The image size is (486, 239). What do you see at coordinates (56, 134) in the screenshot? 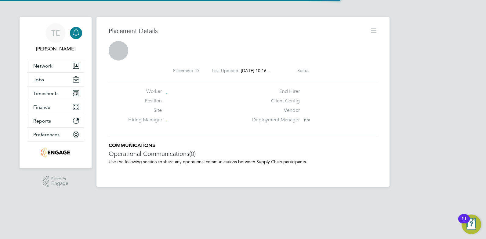
I see `button: Preferences` at bounding box center [56, 134].